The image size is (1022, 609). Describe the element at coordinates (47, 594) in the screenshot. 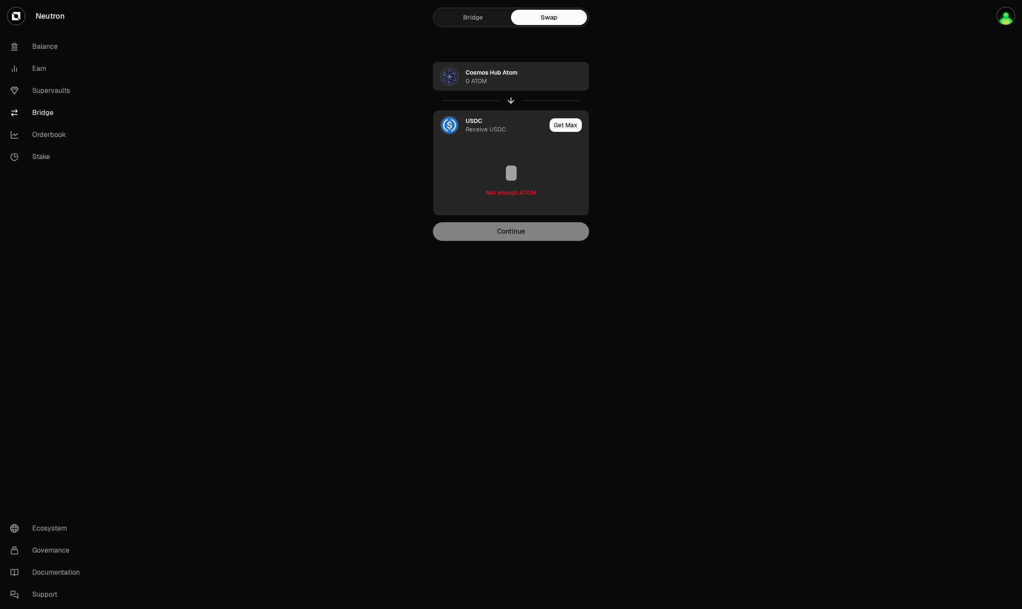

I see `a: Support` at that location.